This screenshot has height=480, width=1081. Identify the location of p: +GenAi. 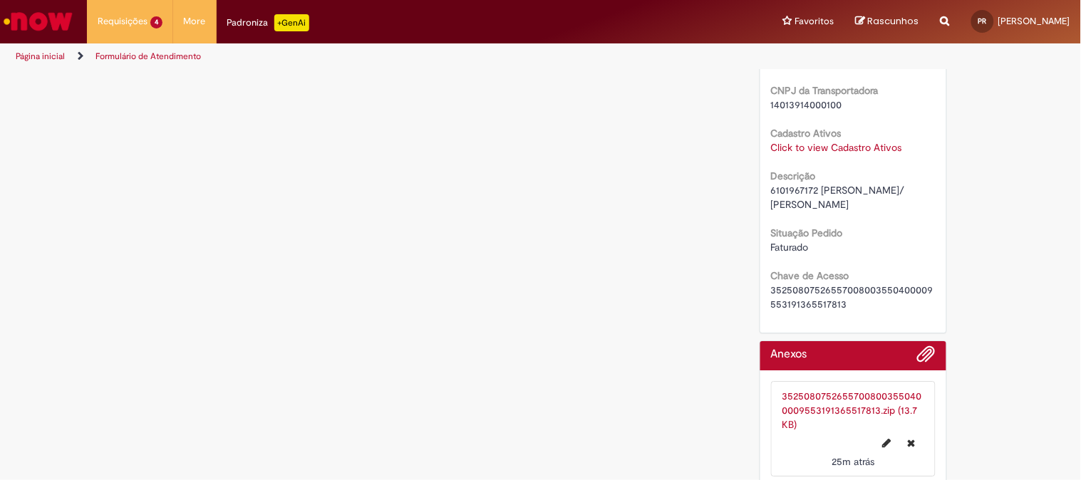
(292, 23).